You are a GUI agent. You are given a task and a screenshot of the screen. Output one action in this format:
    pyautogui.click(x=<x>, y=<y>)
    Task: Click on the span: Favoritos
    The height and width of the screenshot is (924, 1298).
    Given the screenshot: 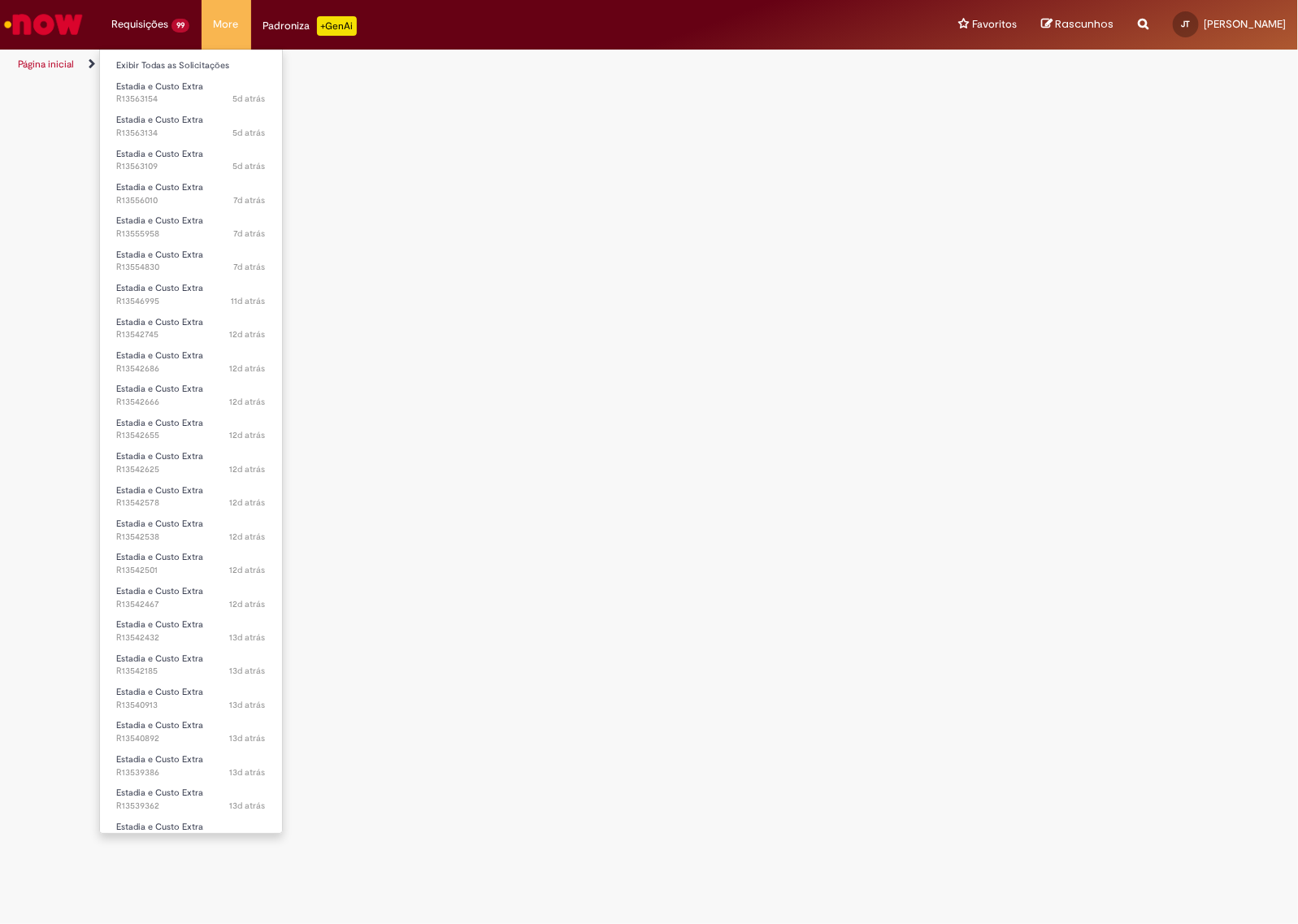 What is the action you would take?
    pyautogui.click(x=994, y=24)
    